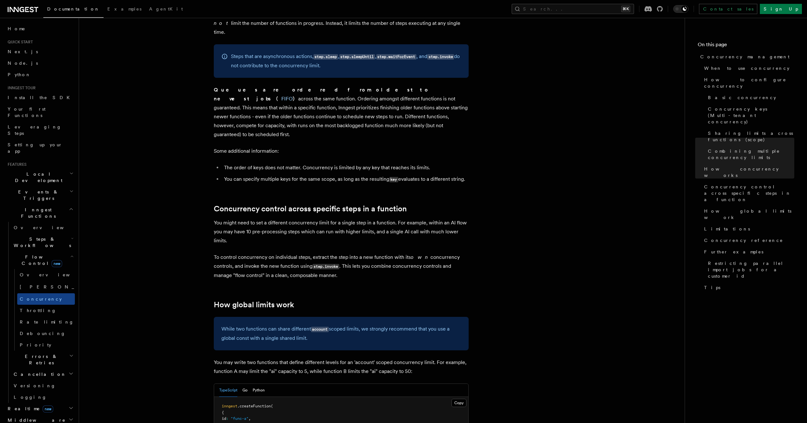 Image resolution: width=807 pixels, height=423 pixels. What do you see at coordinates (46, 299) in the screenshot?
I see `a: Concurrency` at bounding box center [46, 299].